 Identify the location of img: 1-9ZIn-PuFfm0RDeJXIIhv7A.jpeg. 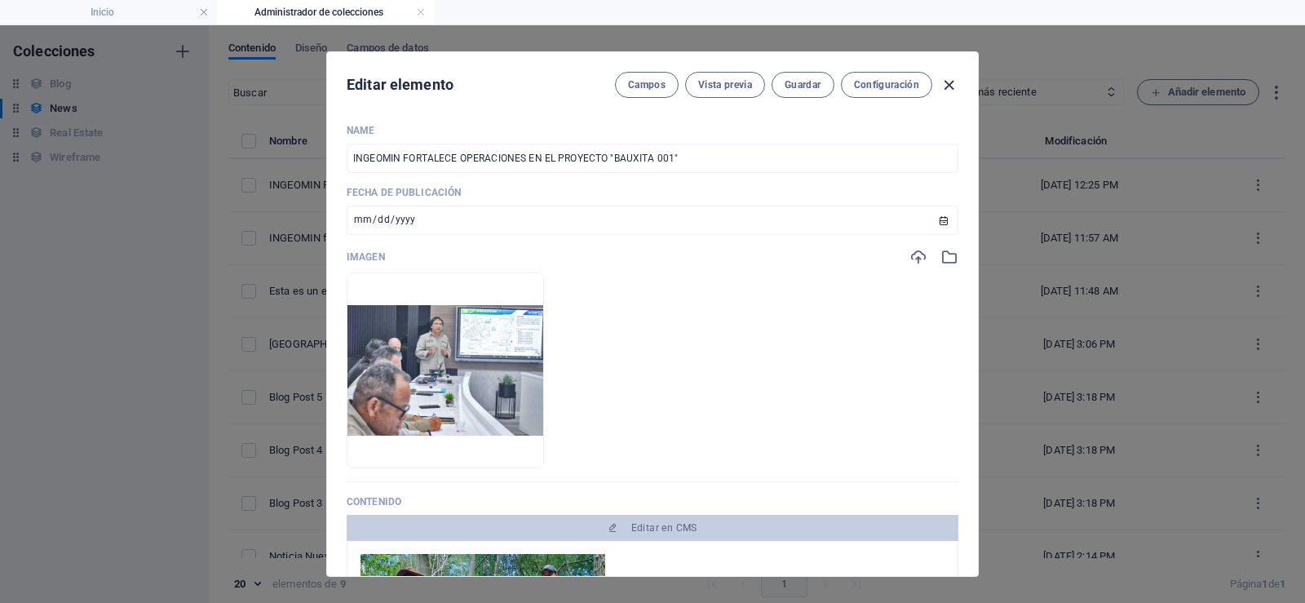
(445, 370).